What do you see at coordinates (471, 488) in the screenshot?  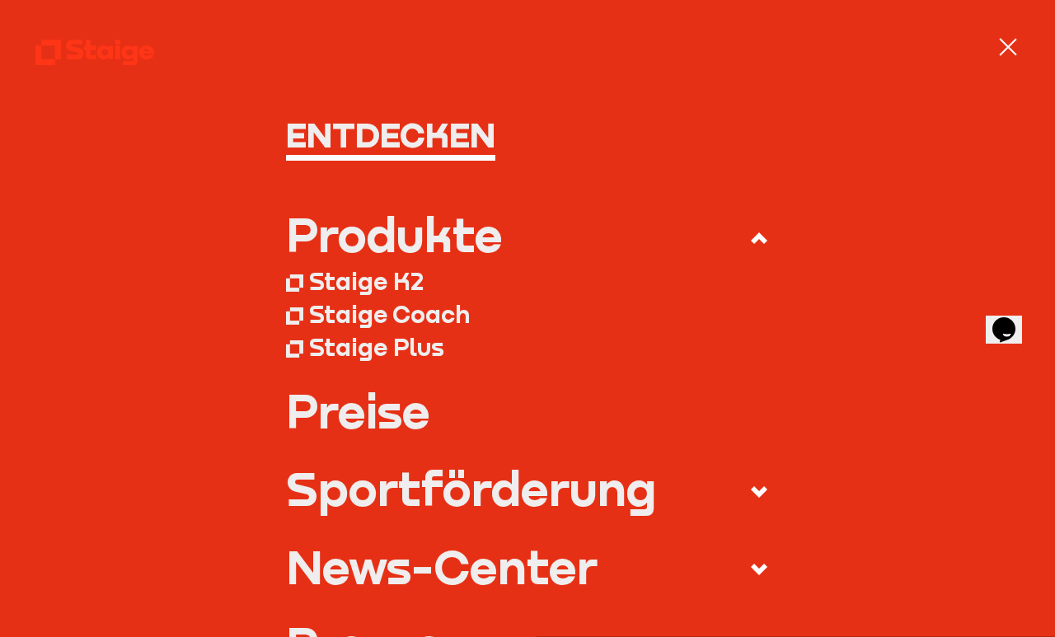 I see `div: Sportförderung` at bounding box center [471, 488].